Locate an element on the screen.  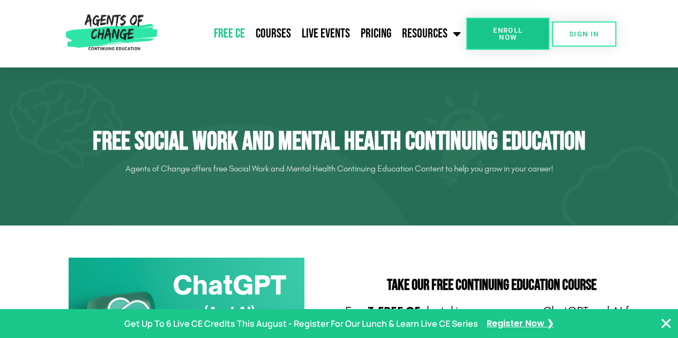
a: Enroll Now is located at coordinates (507, 34).